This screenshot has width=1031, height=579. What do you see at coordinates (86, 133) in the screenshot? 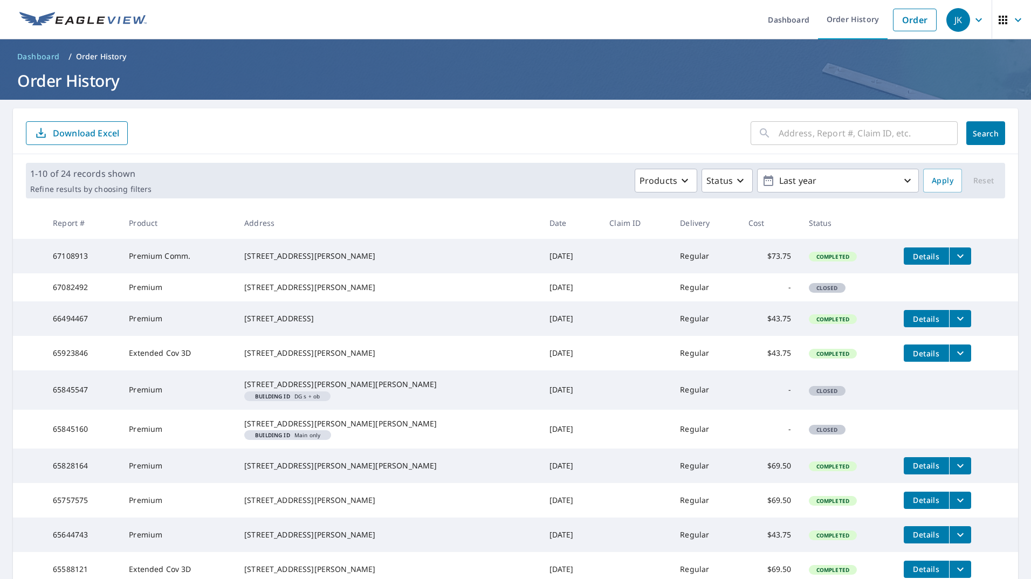
I see `p: Download Excel` at bounding box center [86, 133].